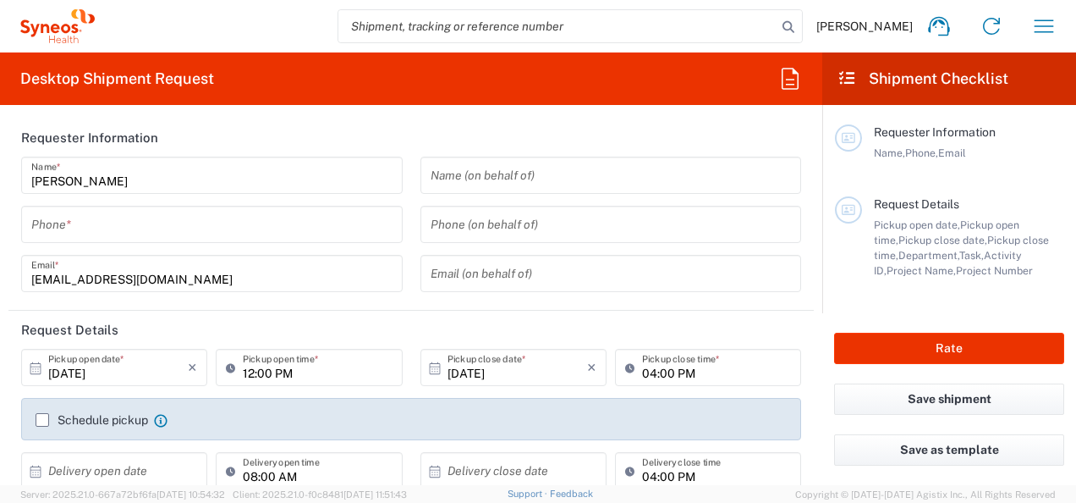 Image resolution: width=1076 pixels, height=503 pixels. I want to click on span: Phone,, so click(921, 152).